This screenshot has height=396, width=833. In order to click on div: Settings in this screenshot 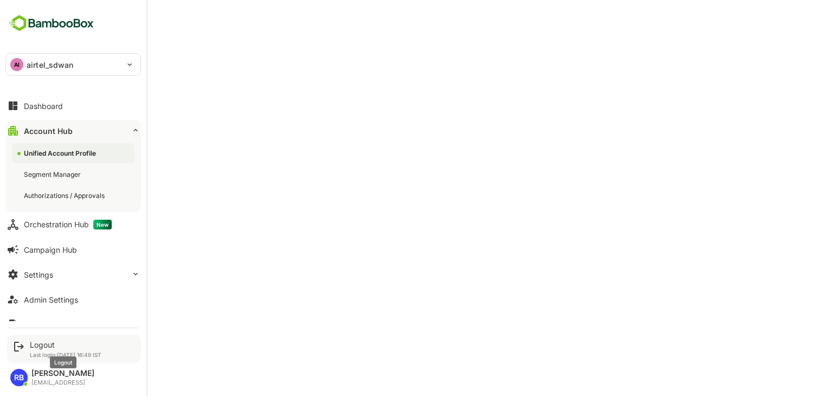, I will do `click(39, 275)`.